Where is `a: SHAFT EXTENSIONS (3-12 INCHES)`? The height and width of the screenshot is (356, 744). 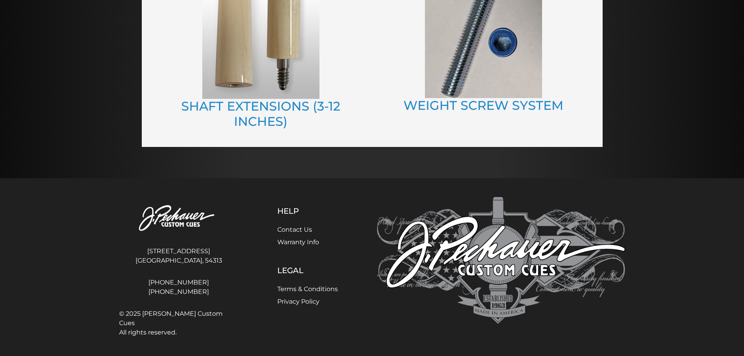
a: SHAFT EXTENSIONS (3-12 INCHES) is located at coordinates (261, 113).